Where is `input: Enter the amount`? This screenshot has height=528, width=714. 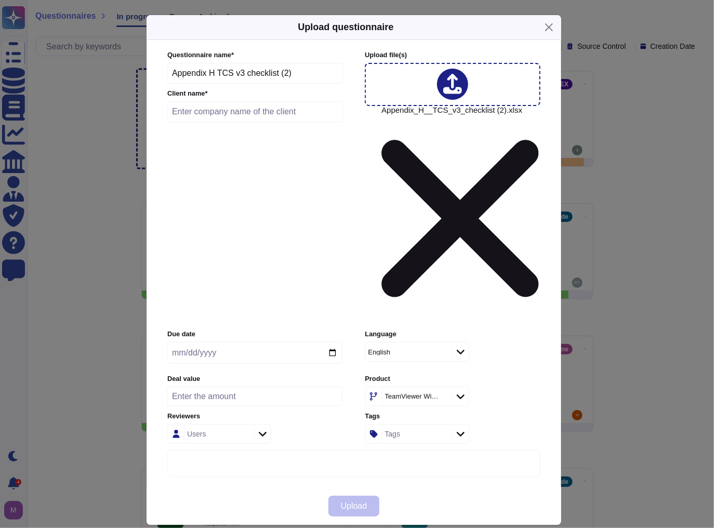 input: Enter the amount is located at coordinates (255, 397).